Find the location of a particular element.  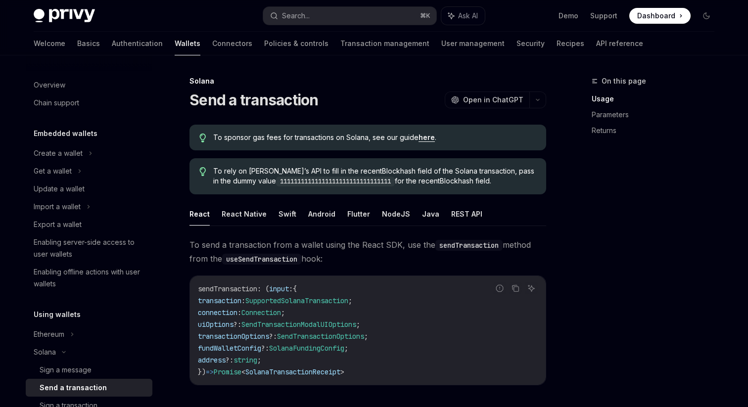

button: Java is located at coordinates (431, 214).